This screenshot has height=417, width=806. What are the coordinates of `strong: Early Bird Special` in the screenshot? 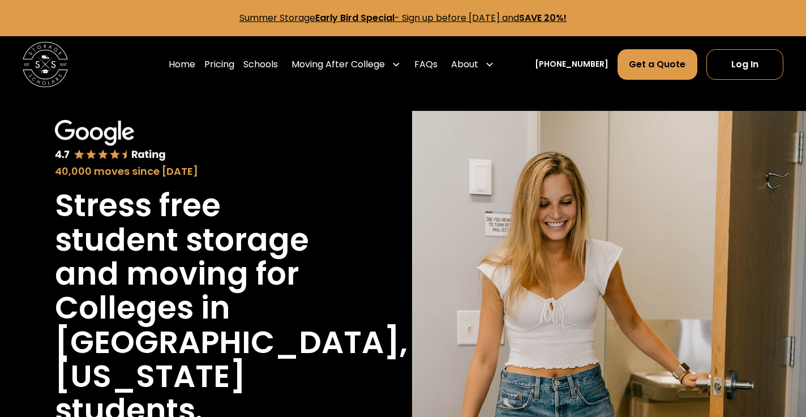 It's located at (355, 18).